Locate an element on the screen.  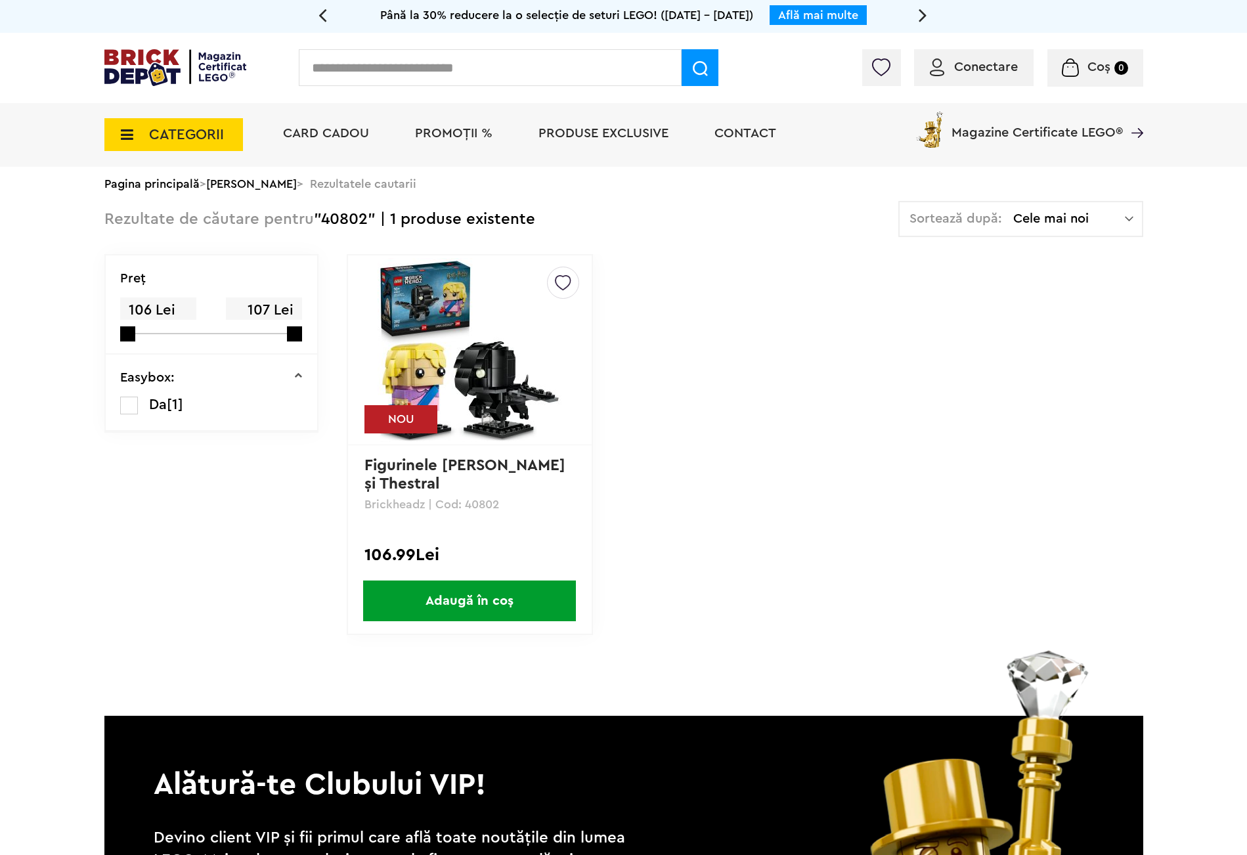
a: Pagina principală is located at coordinates (152, 184).